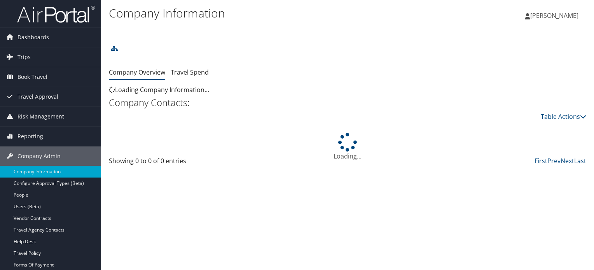 The width and height of the screenshot is (594, 270). Describe the element at coordinates (30, 136) in the screenshot. I see `span: Reporting` at that location.